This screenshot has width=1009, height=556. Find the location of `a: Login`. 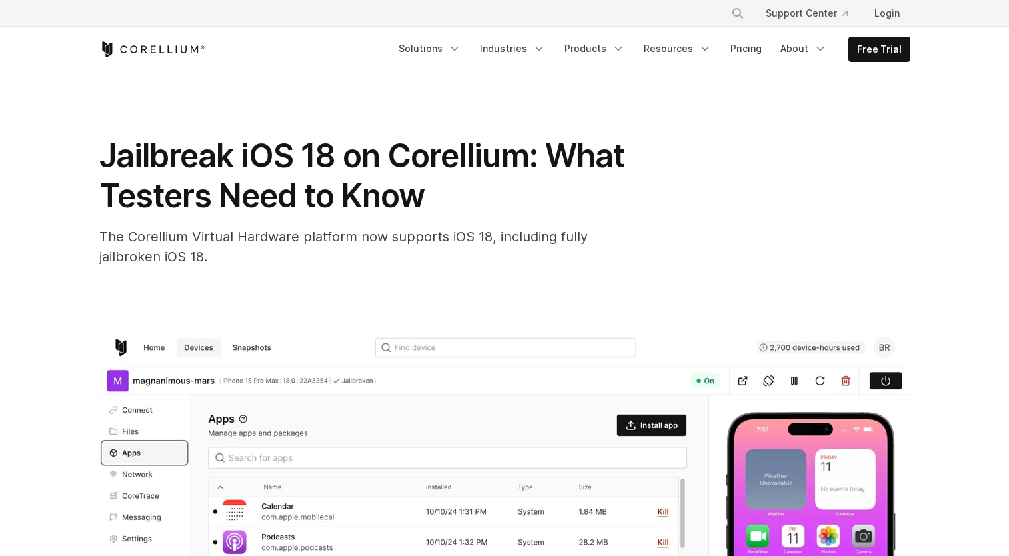

a: Login is located at coordinates (887, 13).